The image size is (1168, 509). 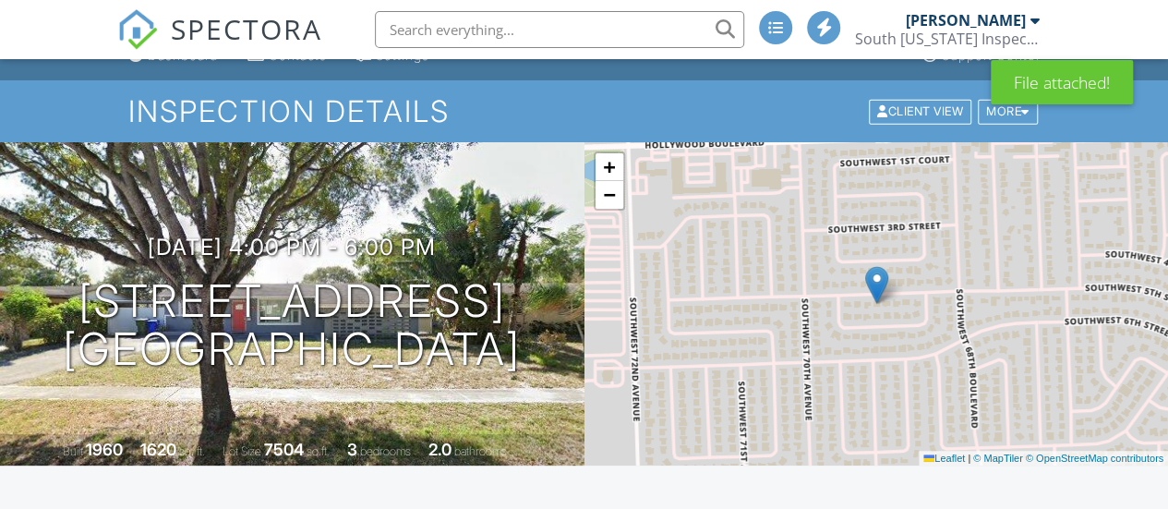 I want to click on div: 3, so click(x=352, y=449).